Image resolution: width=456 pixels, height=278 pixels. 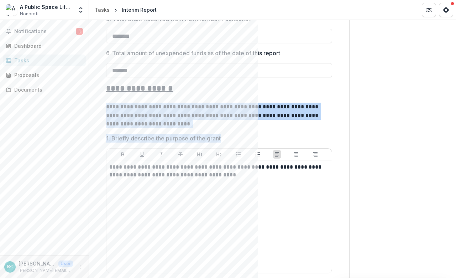 I want to click on button: Align Left, so click(x=277, y=154).